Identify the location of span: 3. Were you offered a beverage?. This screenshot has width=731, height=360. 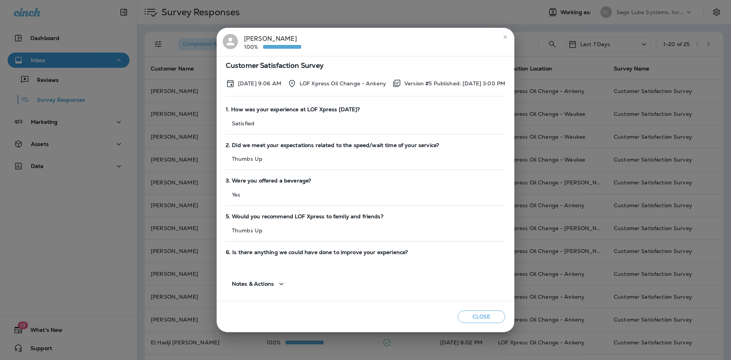
(365, 180).